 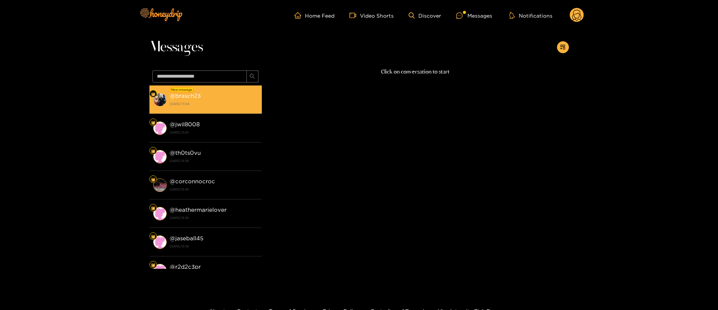 What do you see at coordinates (531, 15) in the screenshot?
I see `button: Notifications` at bounding box center [531, 15].